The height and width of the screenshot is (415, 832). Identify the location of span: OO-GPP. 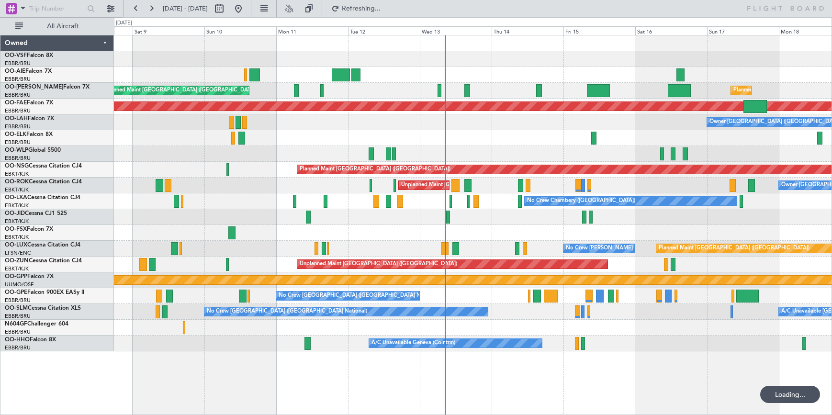
(16, 277).